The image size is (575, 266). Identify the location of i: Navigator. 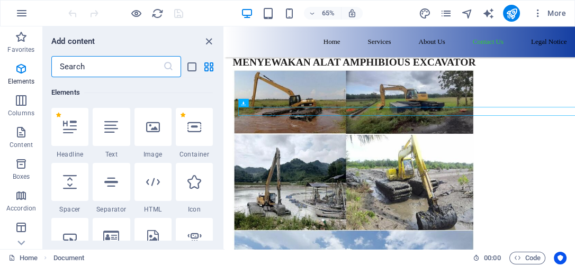
(466, 13).